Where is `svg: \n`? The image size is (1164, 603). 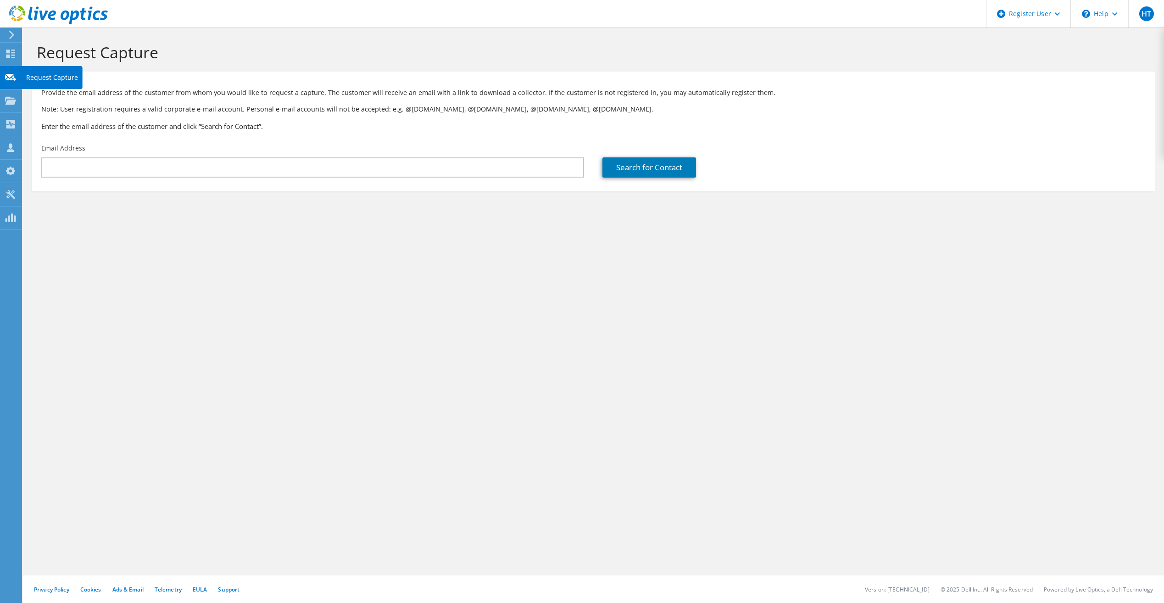
svg: \n is located at coordinates (1086, 14).